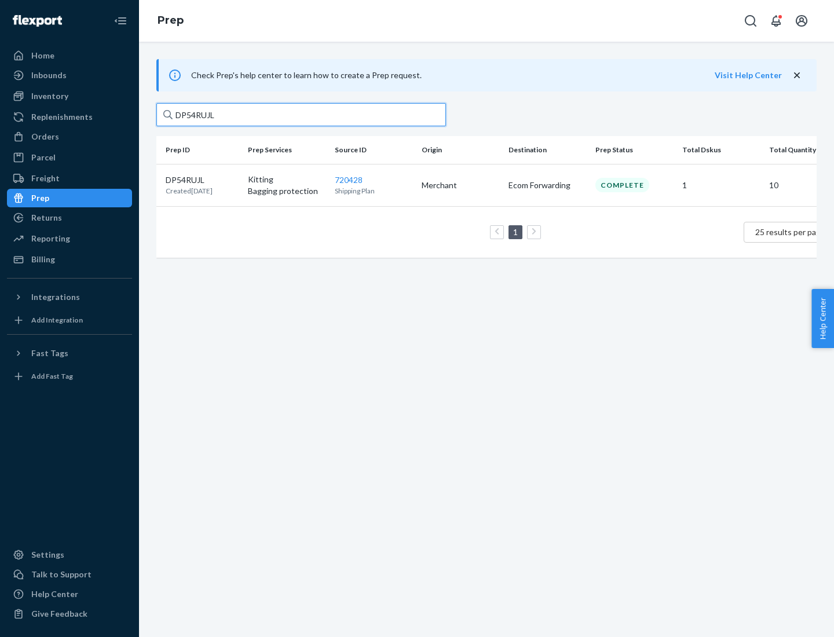 Image resolution: width=834 pixels, height=637 pixels. I want to click on div: Billing, so click(43, 259).